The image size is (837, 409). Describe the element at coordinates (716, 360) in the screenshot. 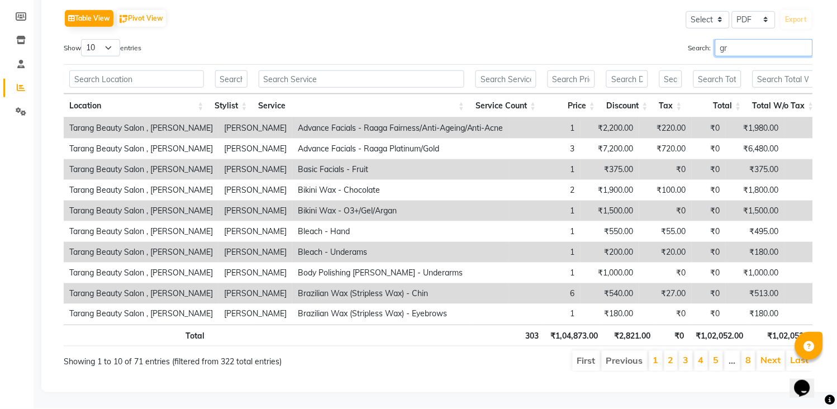

I see `a: 5` at that location.